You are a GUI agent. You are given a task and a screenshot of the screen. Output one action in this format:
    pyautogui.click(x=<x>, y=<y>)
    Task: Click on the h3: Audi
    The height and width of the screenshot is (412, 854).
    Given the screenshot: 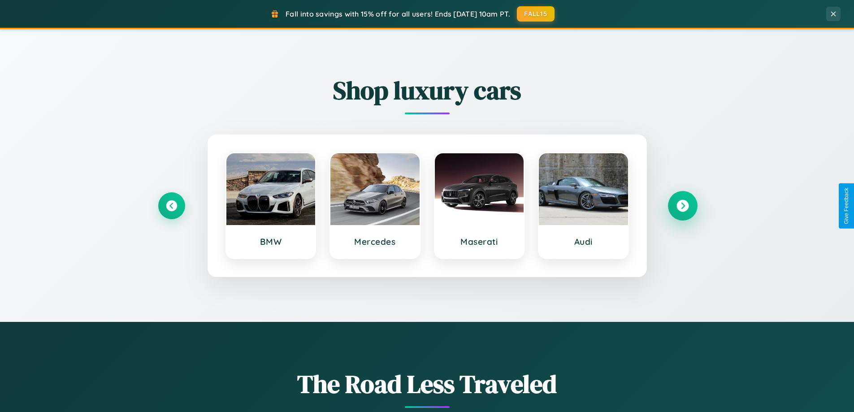 What is the action you would take?
    pyautogui.click(x=583, y=242)
    